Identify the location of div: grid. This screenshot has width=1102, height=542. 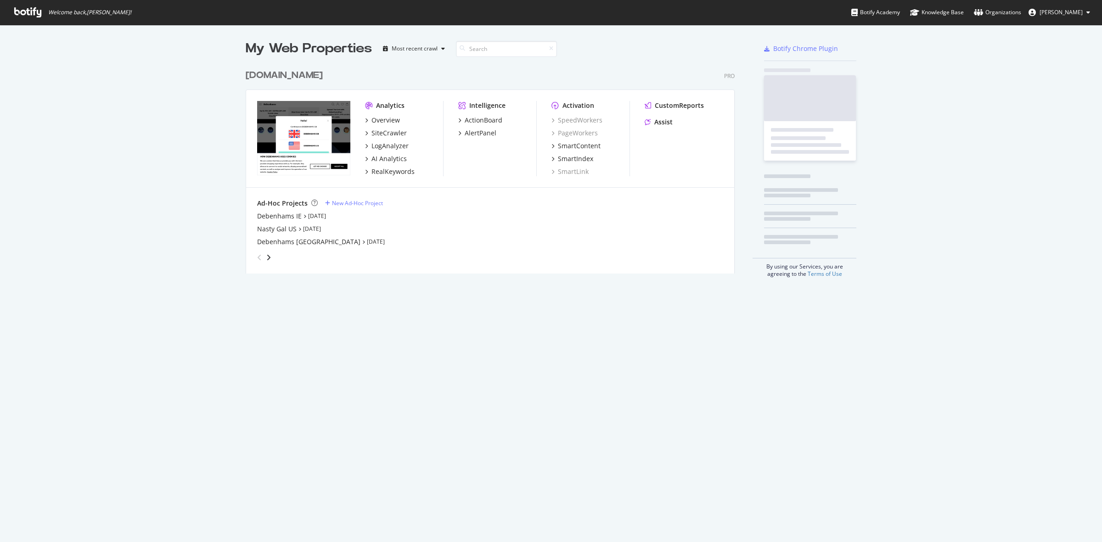
(493, 166).